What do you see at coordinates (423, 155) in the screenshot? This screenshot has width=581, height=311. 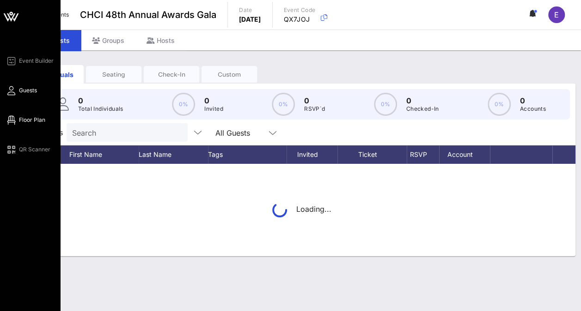 I see `div: RSVP` at bounding box center [423, 155].